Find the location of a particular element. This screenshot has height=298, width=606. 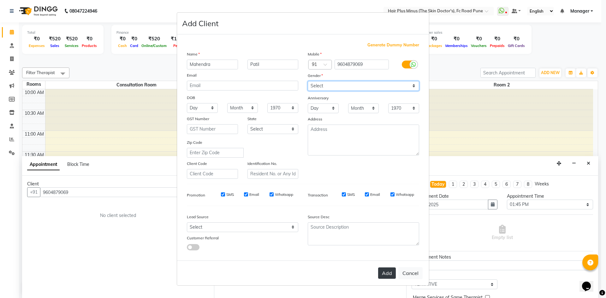

label: Anniversary is located at coordinates (318, 98).